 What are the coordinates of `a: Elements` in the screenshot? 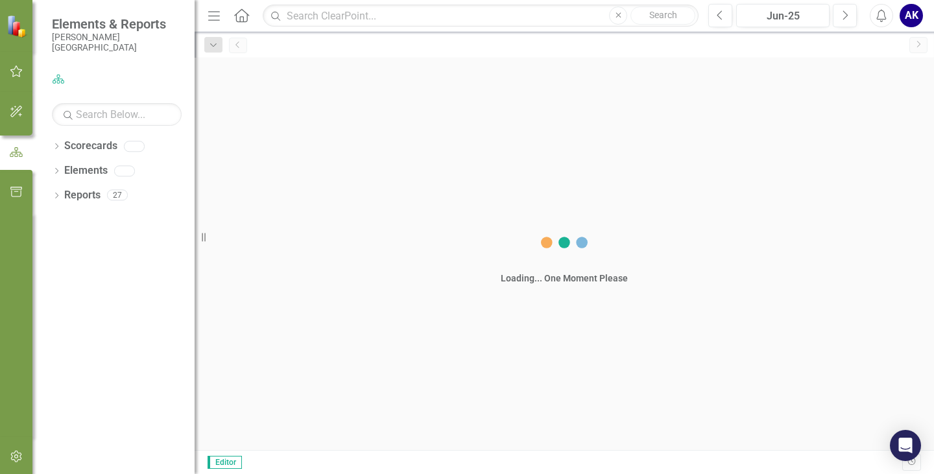 It's located at (86, 171).